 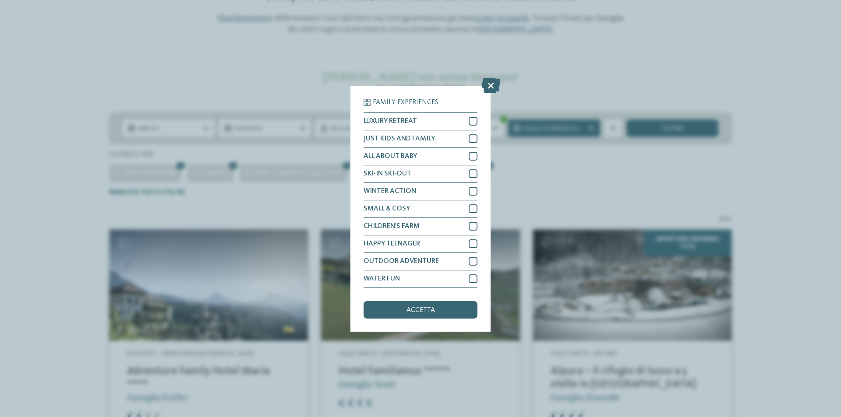 I want to click on span: accetta, so click(x=420, y=311).